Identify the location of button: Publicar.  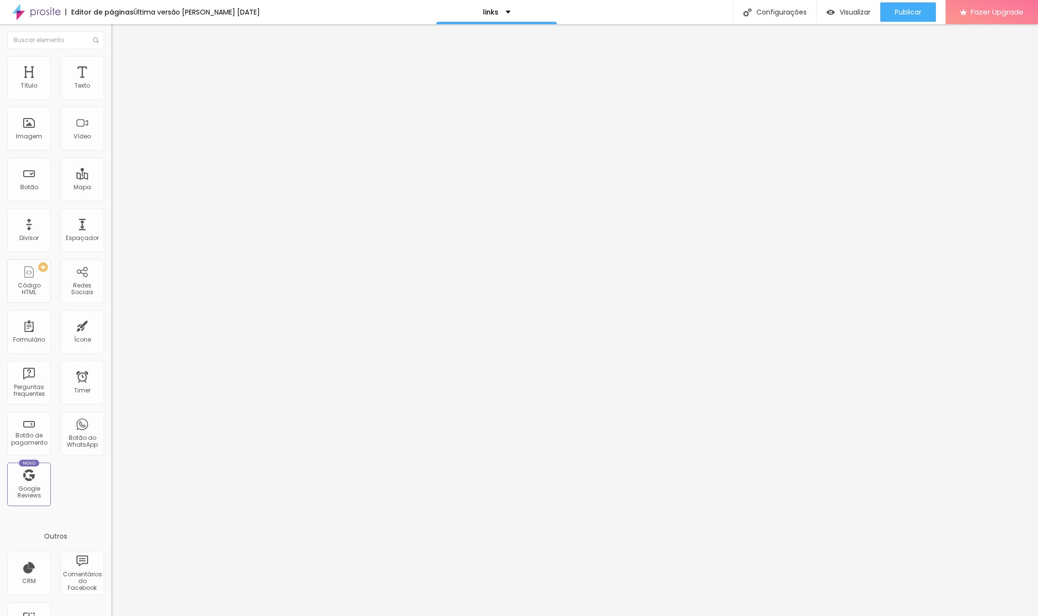
(908, 12).